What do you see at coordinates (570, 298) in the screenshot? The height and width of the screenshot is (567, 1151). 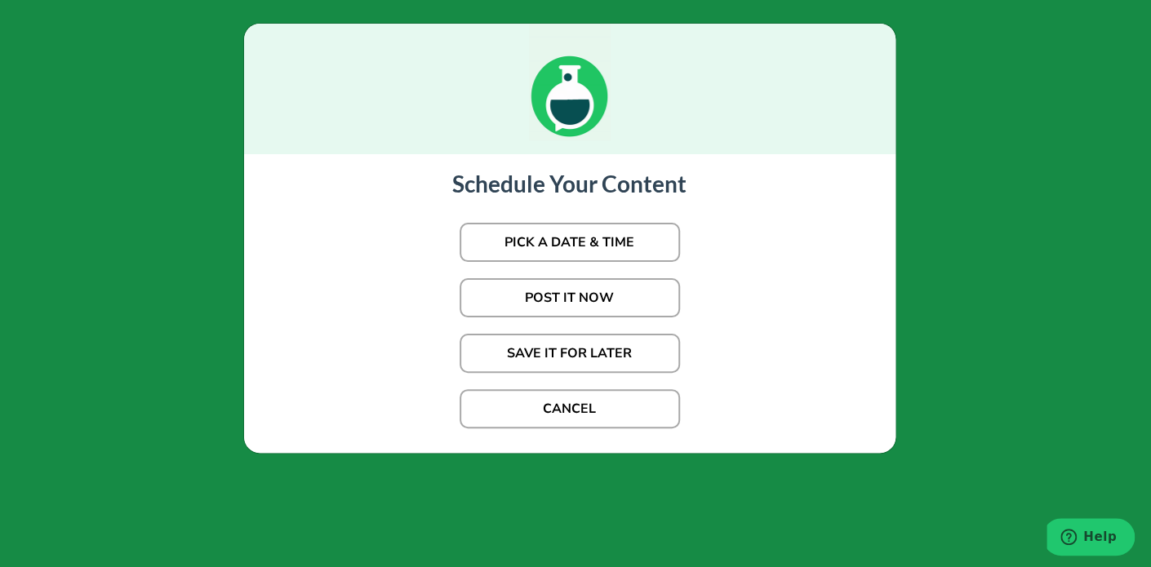 I see `button: POST IT NOW` at bounding box center [570, 298].